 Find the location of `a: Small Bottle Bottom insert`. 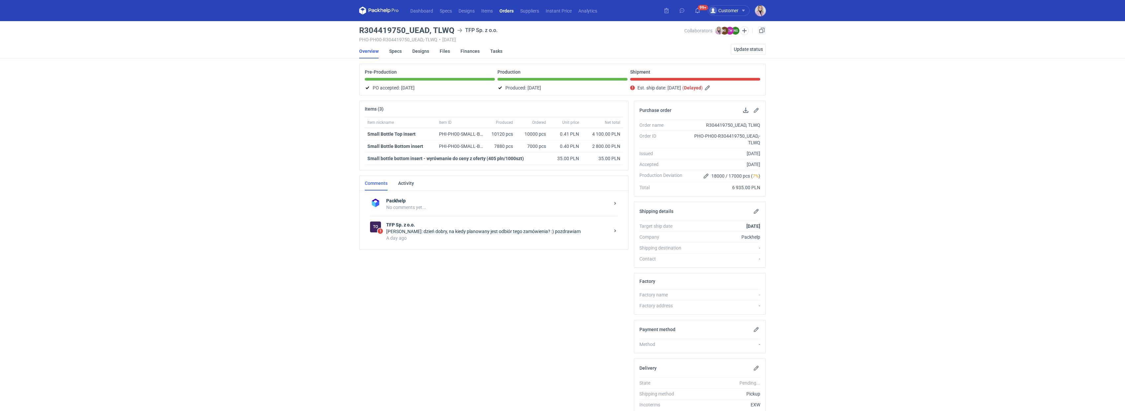

a: Small Bottle Bottom insert is located at coordinates (395, 146).